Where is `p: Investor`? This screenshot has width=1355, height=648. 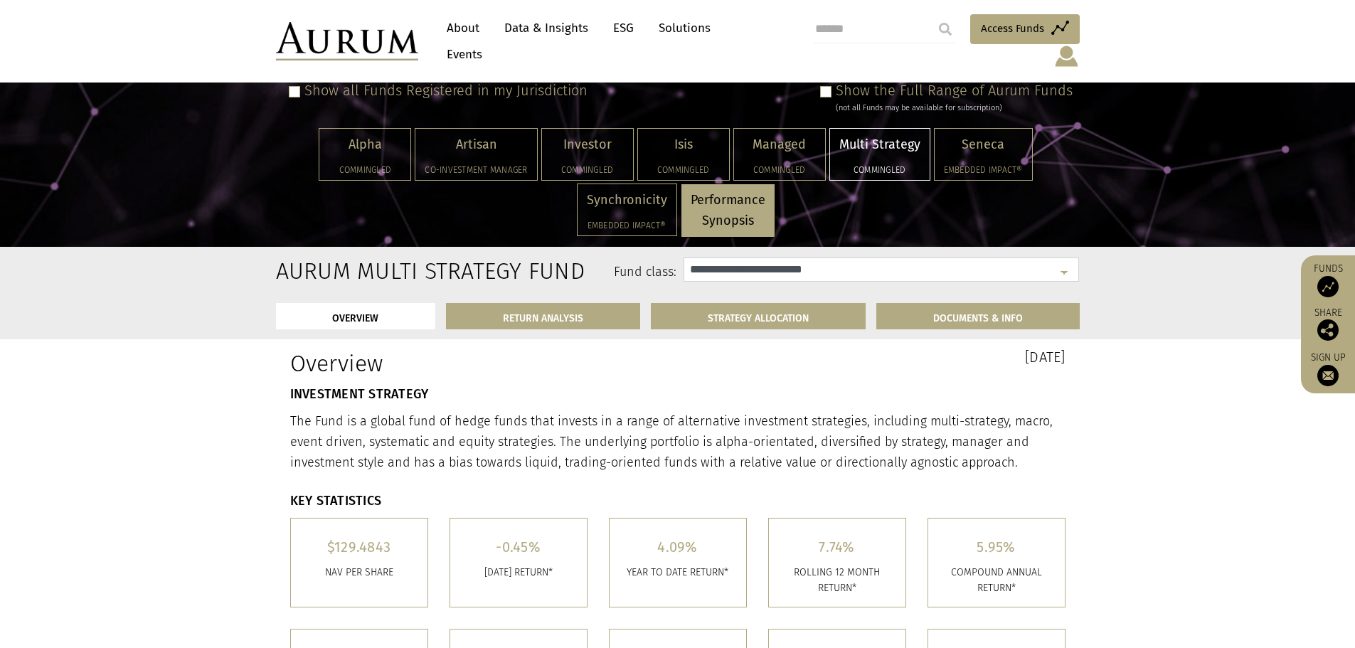 p: Investor is located at coordinates (588, 144).